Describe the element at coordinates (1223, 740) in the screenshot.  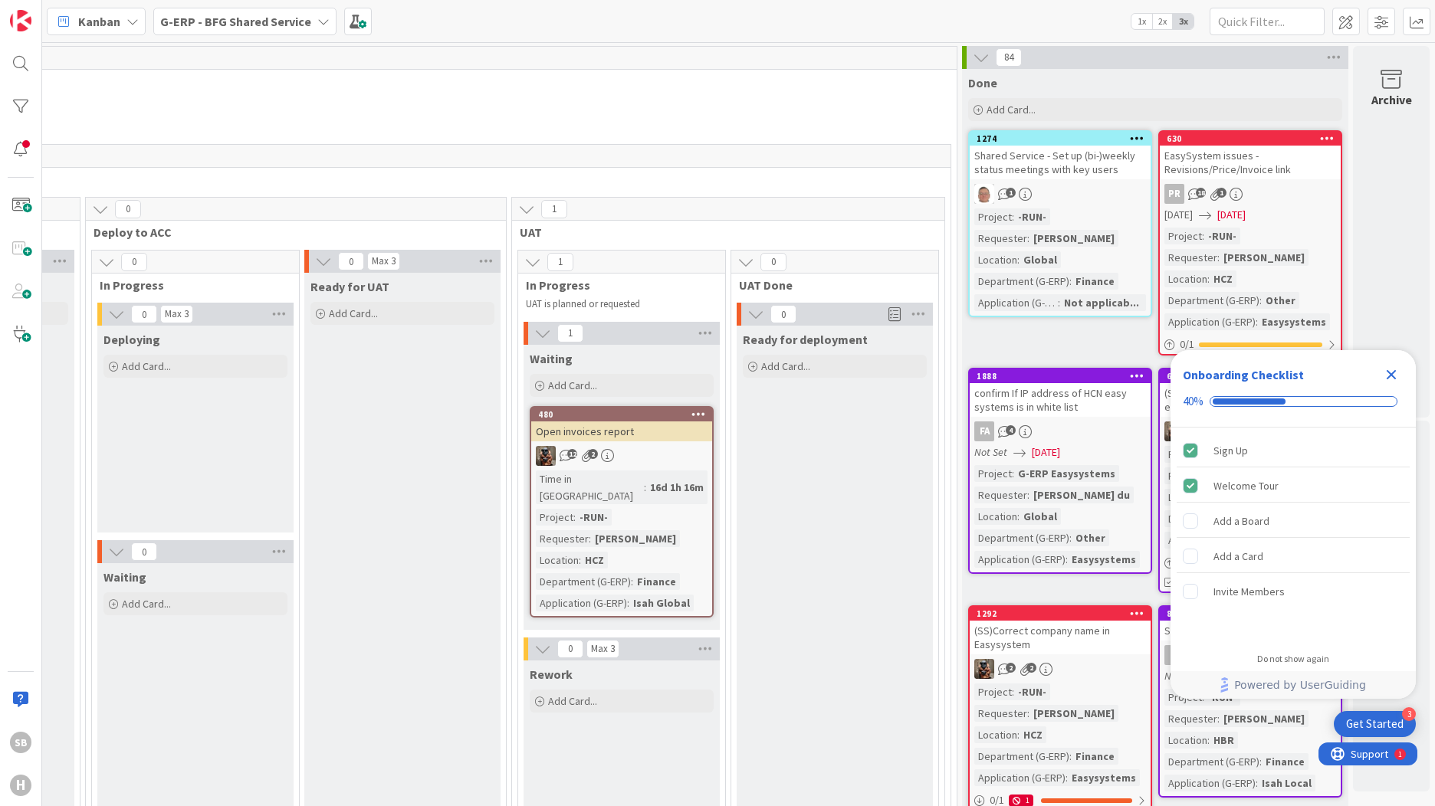
I see `div: HBR` at that location.